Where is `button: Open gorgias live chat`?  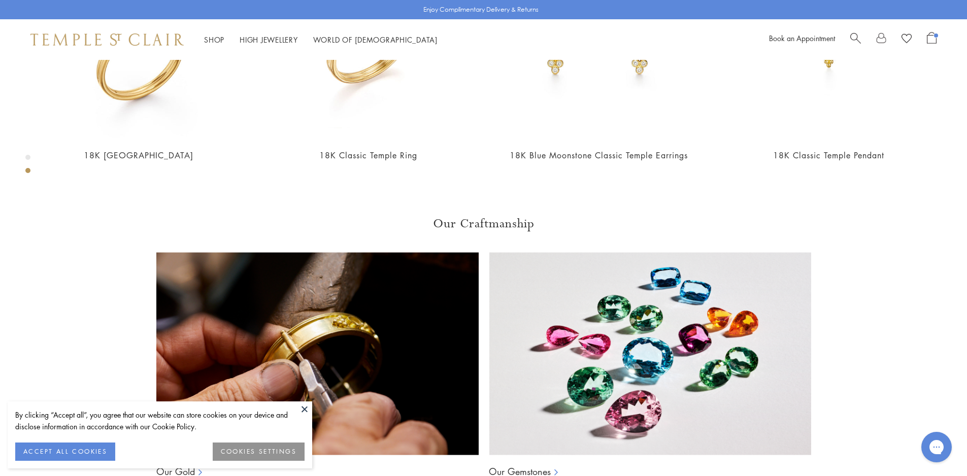 button: Open gorgias live chat is located at coordinates (20, 19).